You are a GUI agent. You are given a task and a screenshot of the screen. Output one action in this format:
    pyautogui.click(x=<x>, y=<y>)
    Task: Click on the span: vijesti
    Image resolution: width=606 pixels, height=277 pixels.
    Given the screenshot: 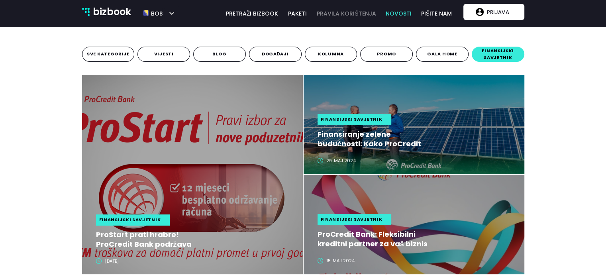 What is the action you would take?
    pyautogui.click(x=164, y=54)
    